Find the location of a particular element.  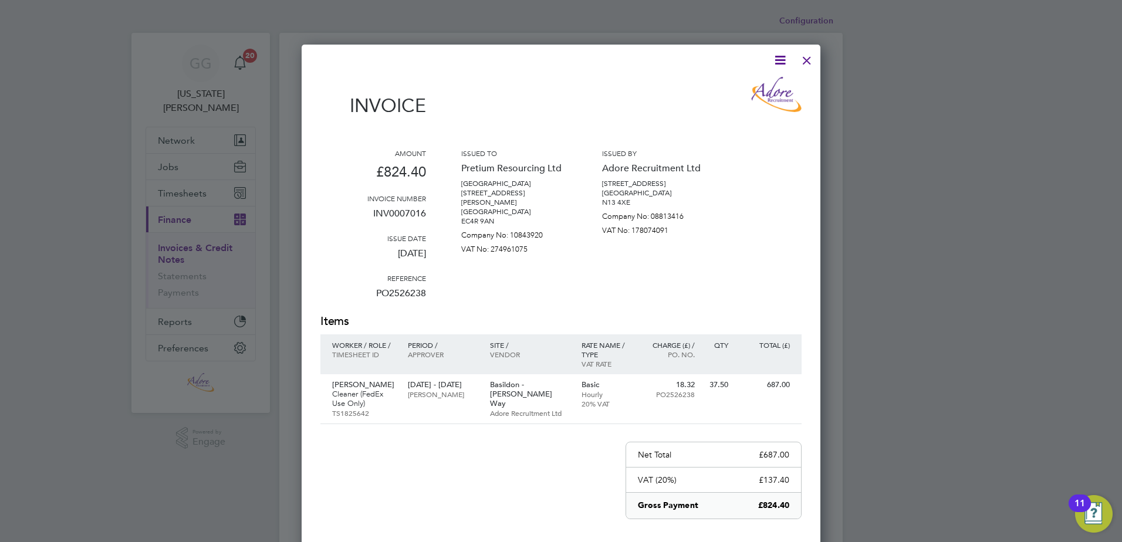

h3: Reference is located at coordinates (373, 278).